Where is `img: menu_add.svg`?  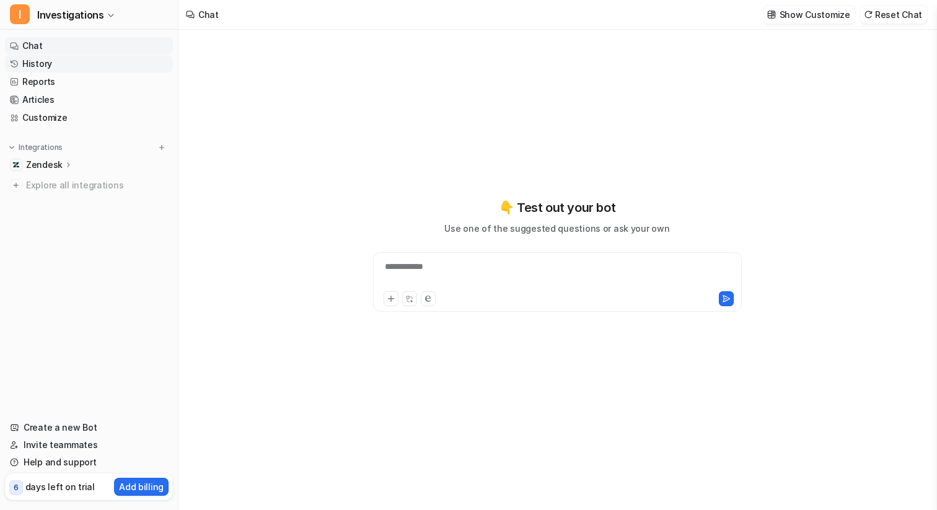
img: menu_add.svg is located at coordinates (162, 147).